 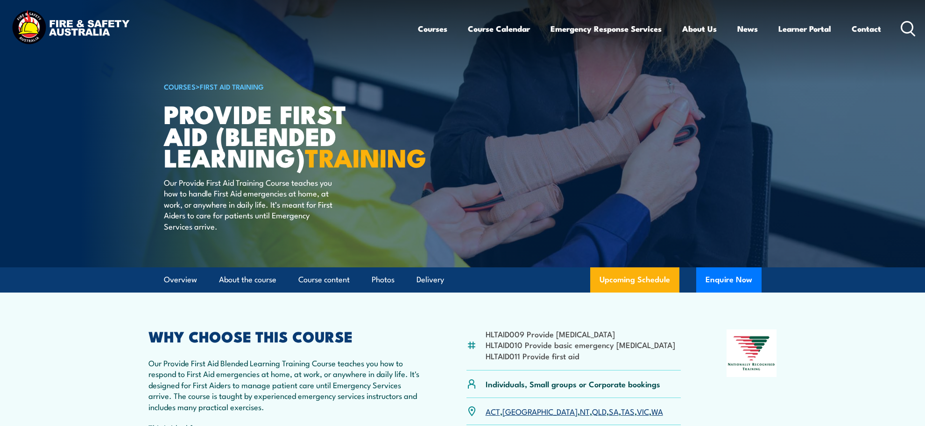 I want to click on a: TAS, so click(x=628, y=411).